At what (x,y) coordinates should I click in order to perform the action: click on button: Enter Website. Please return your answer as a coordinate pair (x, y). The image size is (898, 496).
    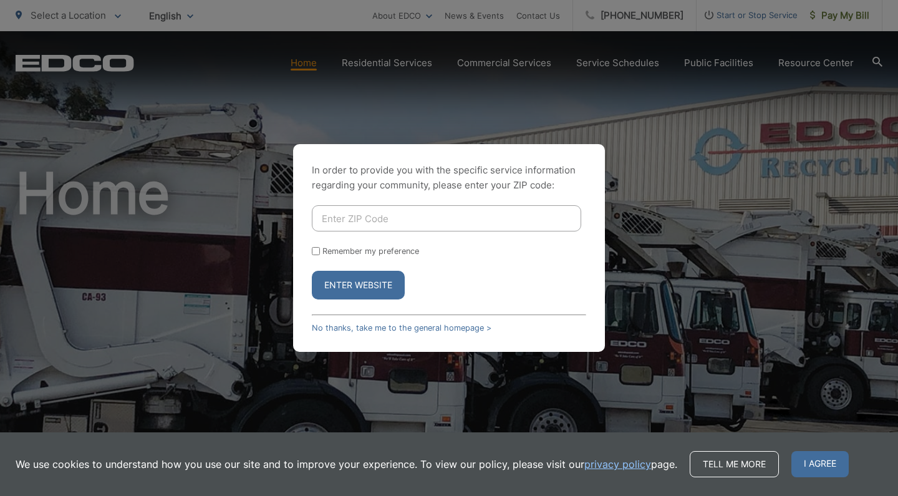
    Looking at the image, I should click on (358, 285).